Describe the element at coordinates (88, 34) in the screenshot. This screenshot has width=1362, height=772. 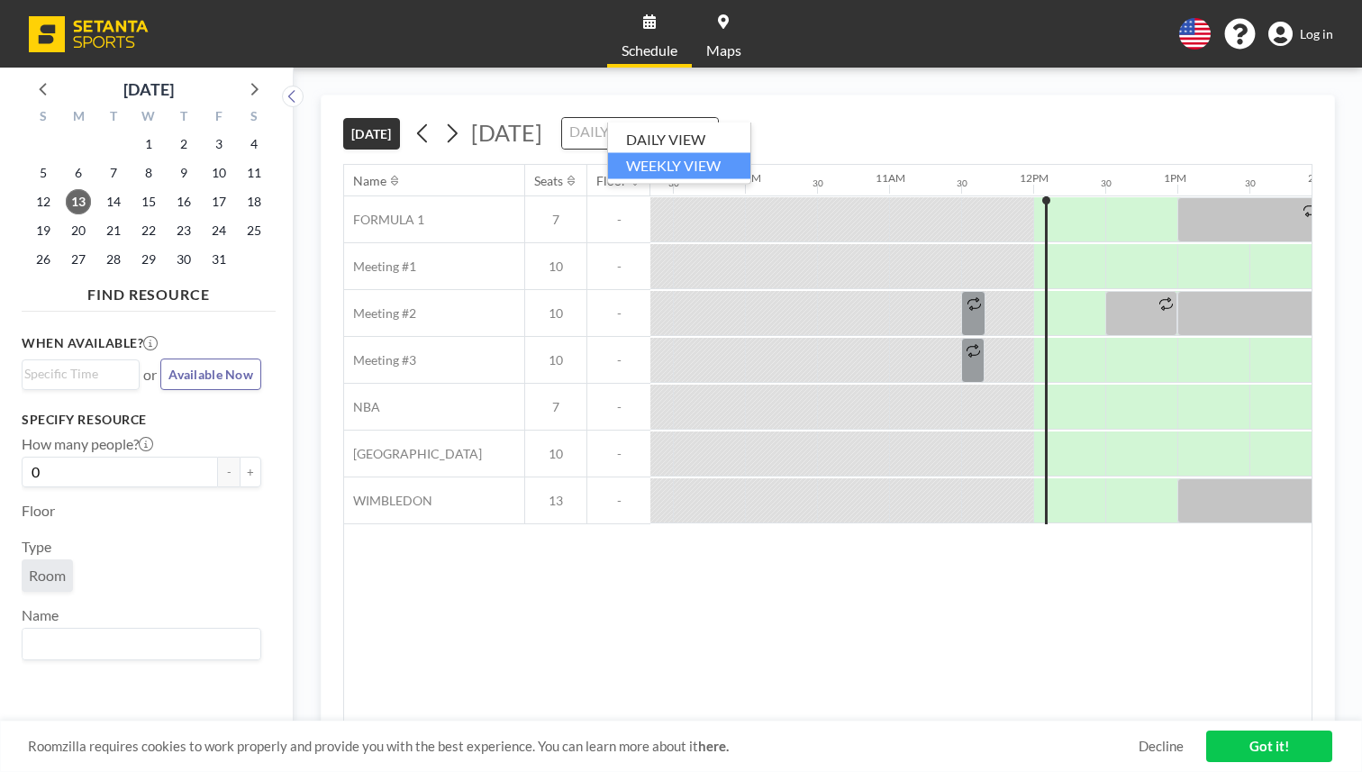
I see `img: organization-logo` at that location.